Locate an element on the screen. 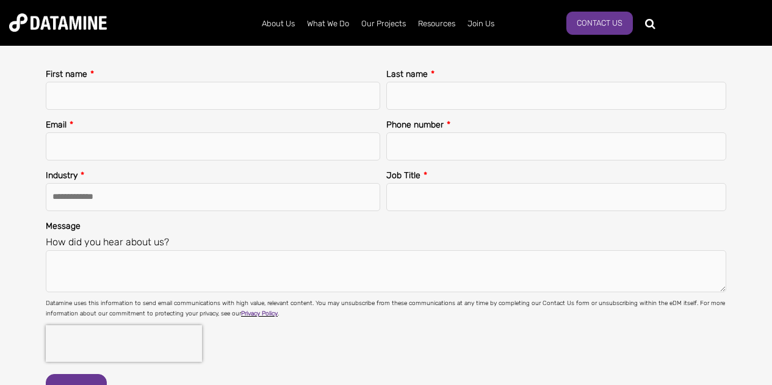 This screenshot has width=772, height=385. span: Email is located at coordinates (56, 124).